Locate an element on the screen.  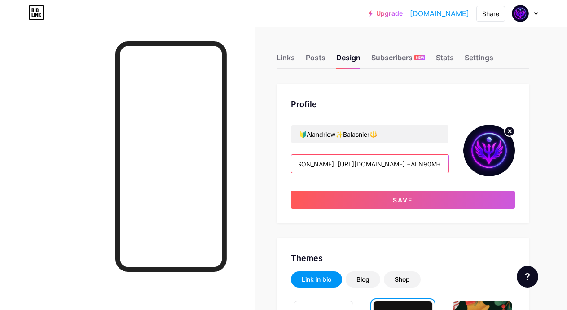
button: Save is located at coordinates (403, 199).